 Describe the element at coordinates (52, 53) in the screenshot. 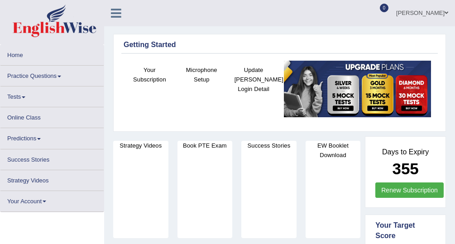

I see `a: Home` at that location.